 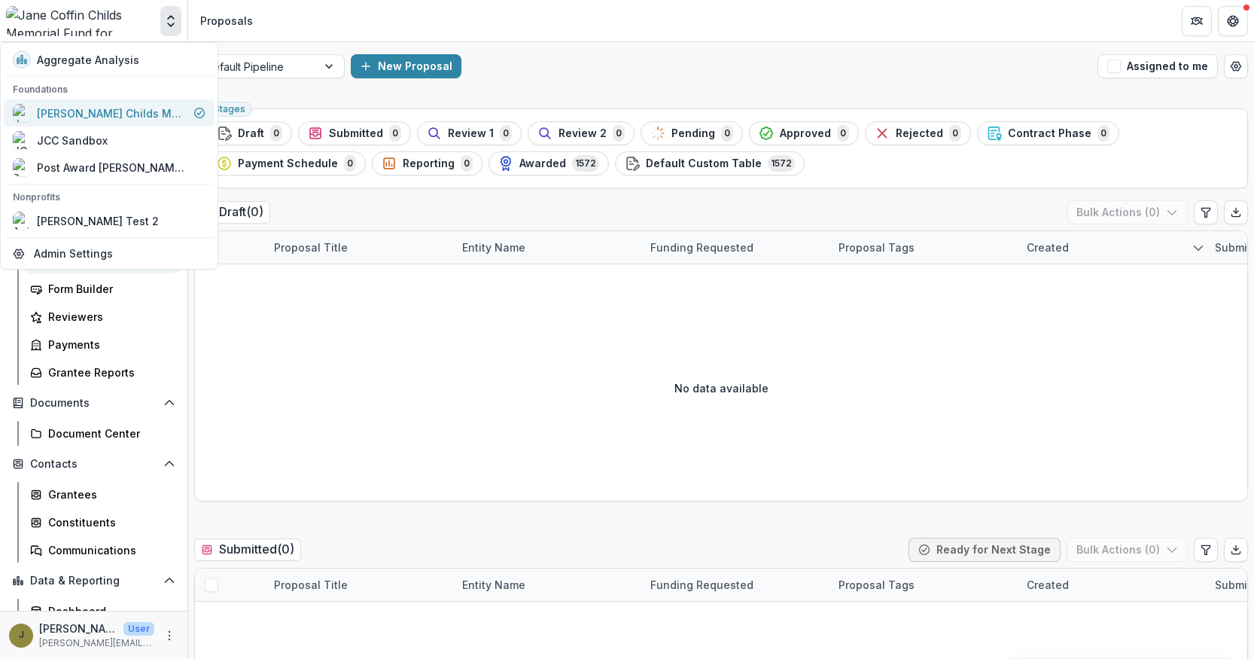 I want to click on button: Open entity switcher, so click(x=171, y=21).